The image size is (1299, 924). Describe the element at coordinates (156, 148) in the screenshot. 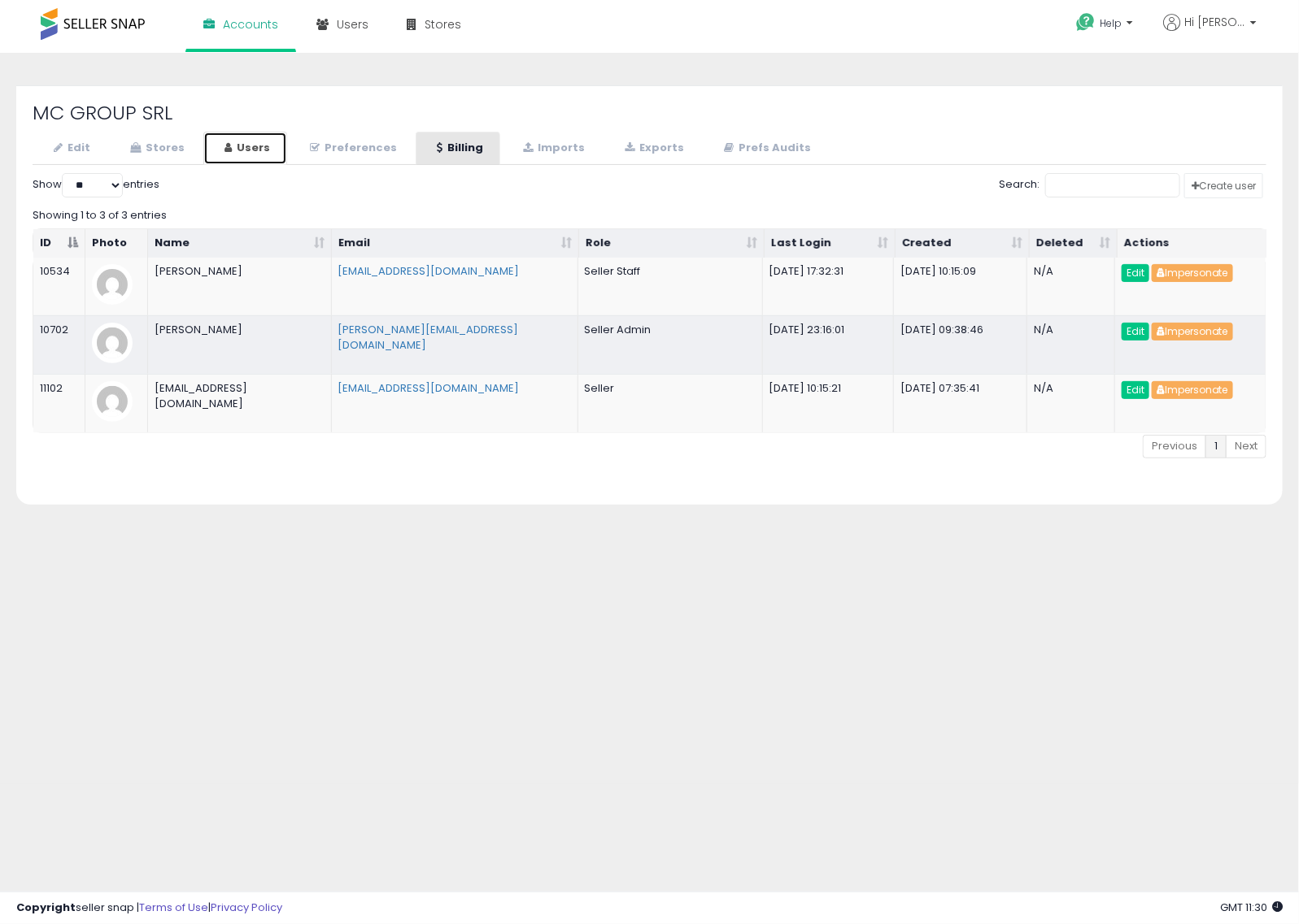

I see `a: Stores` at that location.